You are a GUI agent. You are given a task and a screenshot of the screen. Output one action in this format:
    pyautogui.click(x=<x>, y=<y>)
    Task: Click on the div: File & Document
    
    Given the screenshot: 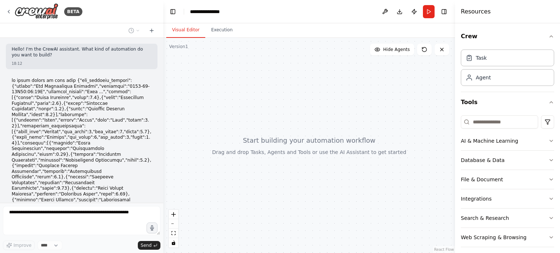 What is the action you would take?
    pyautogui.click(x=482, y=180)
    